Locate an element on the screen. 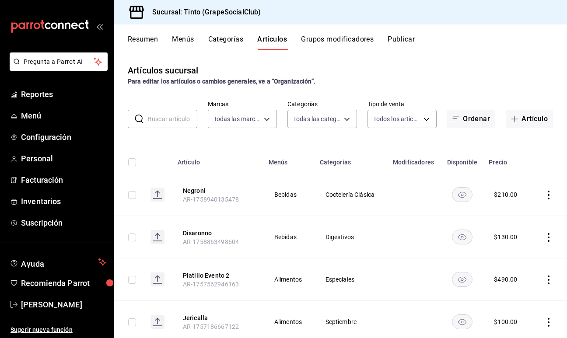 This screenshot has height=338, width=567. button: Ordenar is located at coordinates (471, 119).